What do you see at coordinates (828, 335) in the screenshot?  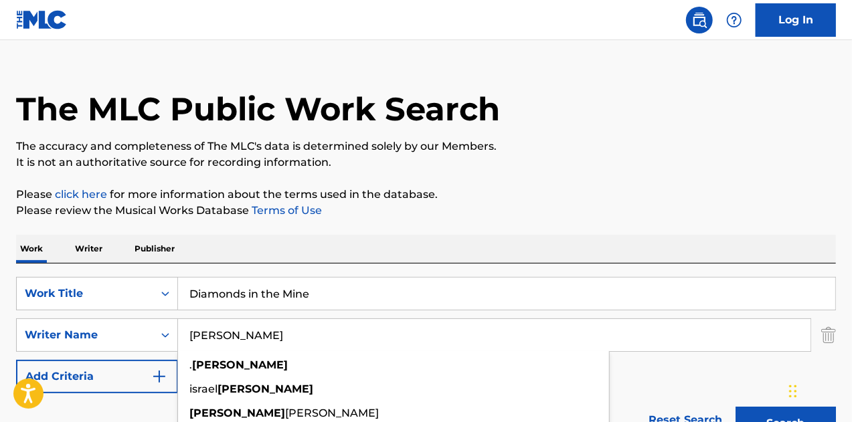 I see `img: Delete Criterion` at bounding box center [828, 335].